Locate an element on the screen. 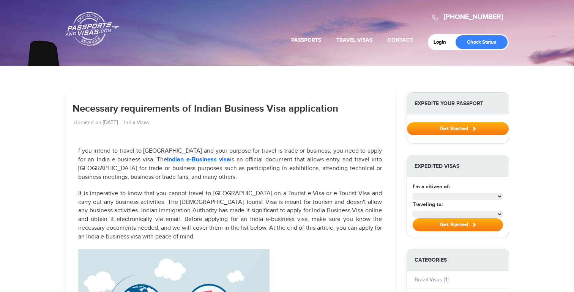 The image size is (574, 292). a: Check Status is located at coordinates (481, 42).